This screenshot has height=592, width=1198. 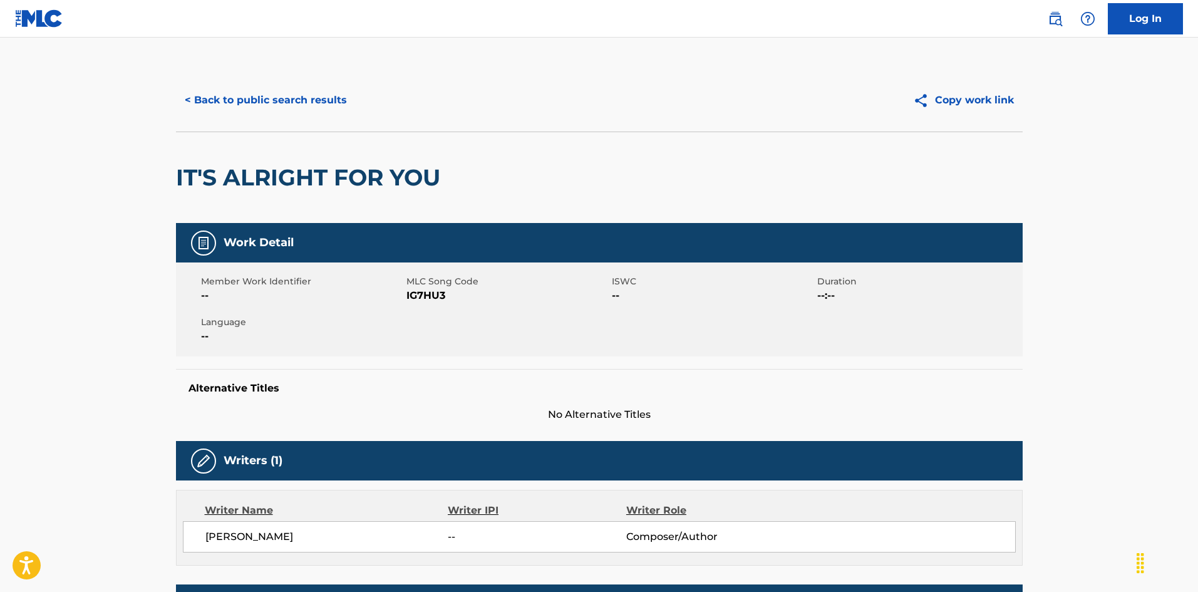 I want to click on div: Writer IPI, so click(x=536, y=510).